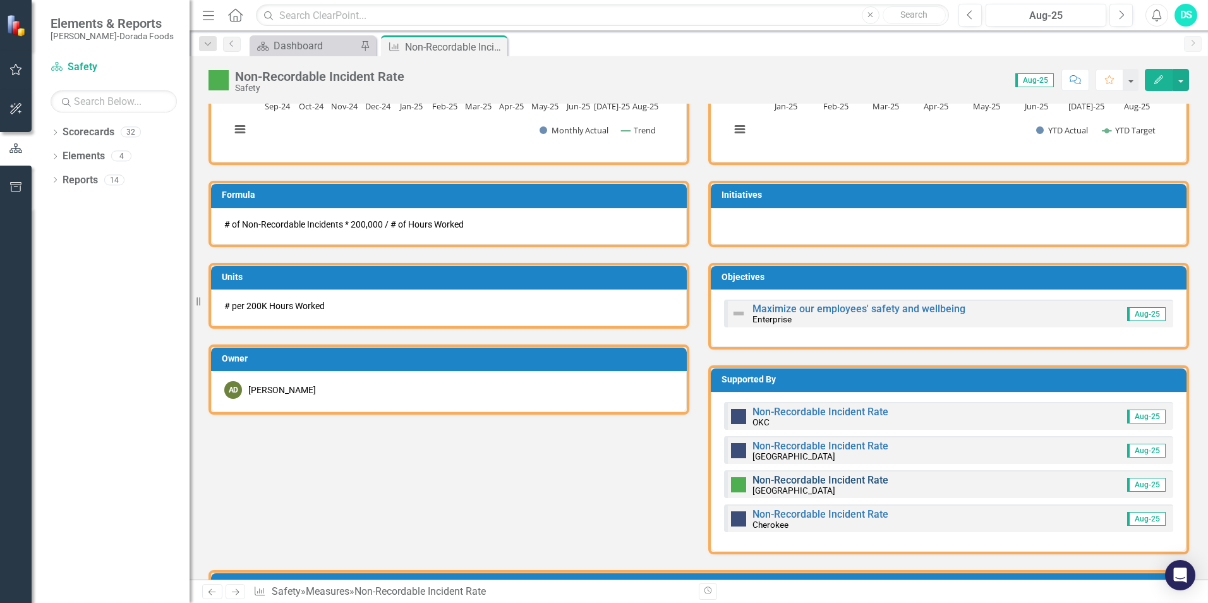 Image resolution: width=1208 pixels, height=603 pixels. What do you see at coordinates (451, 358) in the screenshot?
I see `h3: Owner` at bounding box center [451, 358].